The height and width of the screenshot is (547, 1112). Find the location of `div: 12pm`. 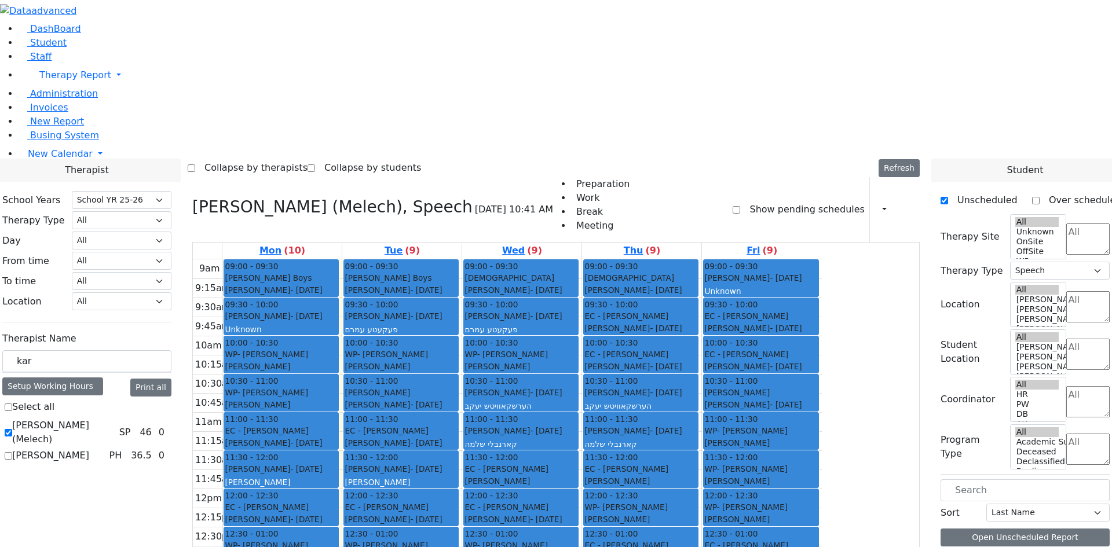

div: 12pm is located at coordinates (208, 498).